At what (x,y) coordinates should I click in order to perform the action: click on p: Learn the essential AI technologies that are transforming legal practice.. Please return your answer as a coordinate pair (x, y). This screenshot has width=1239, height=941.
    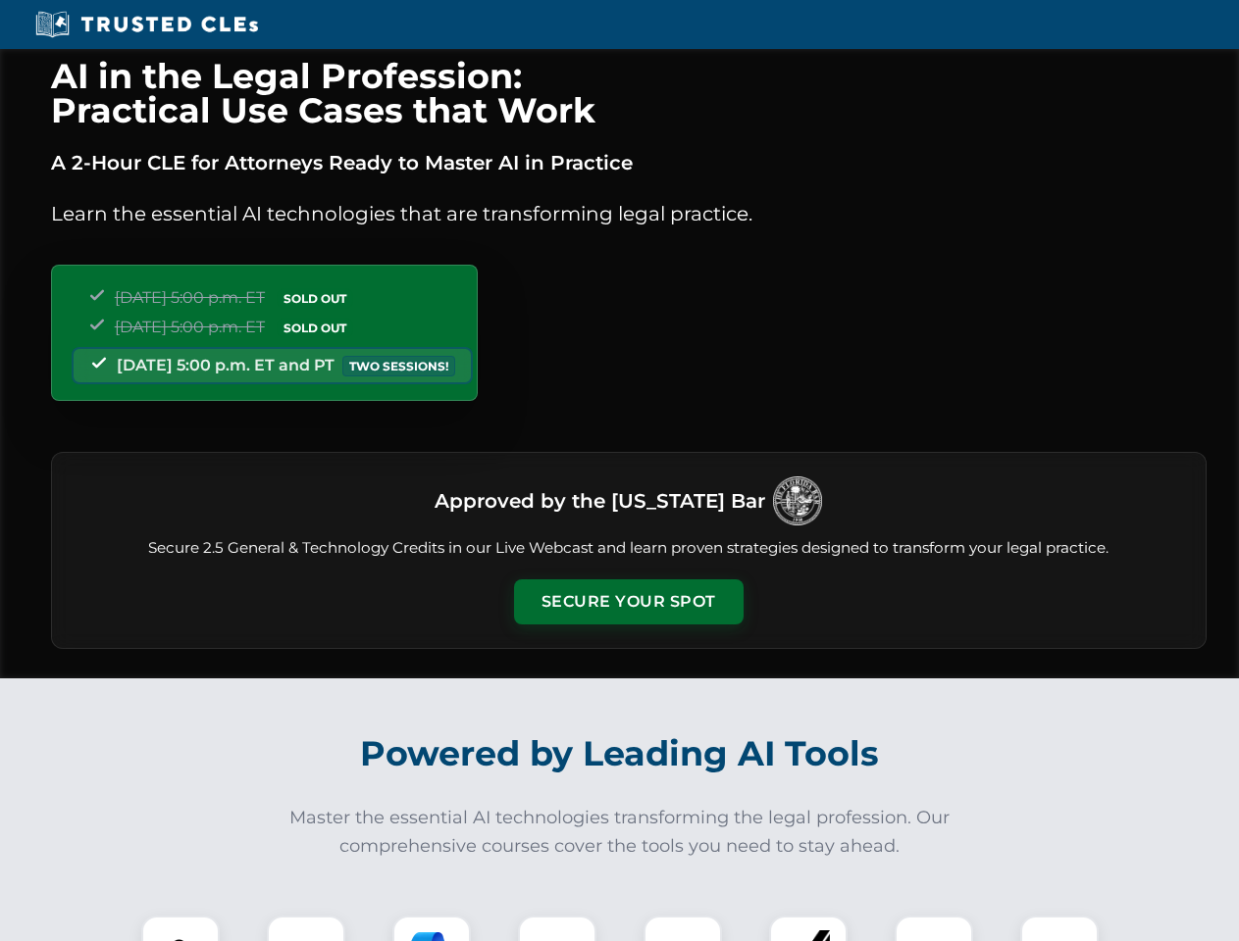
    Looking at the image, I should click on (629, 214).